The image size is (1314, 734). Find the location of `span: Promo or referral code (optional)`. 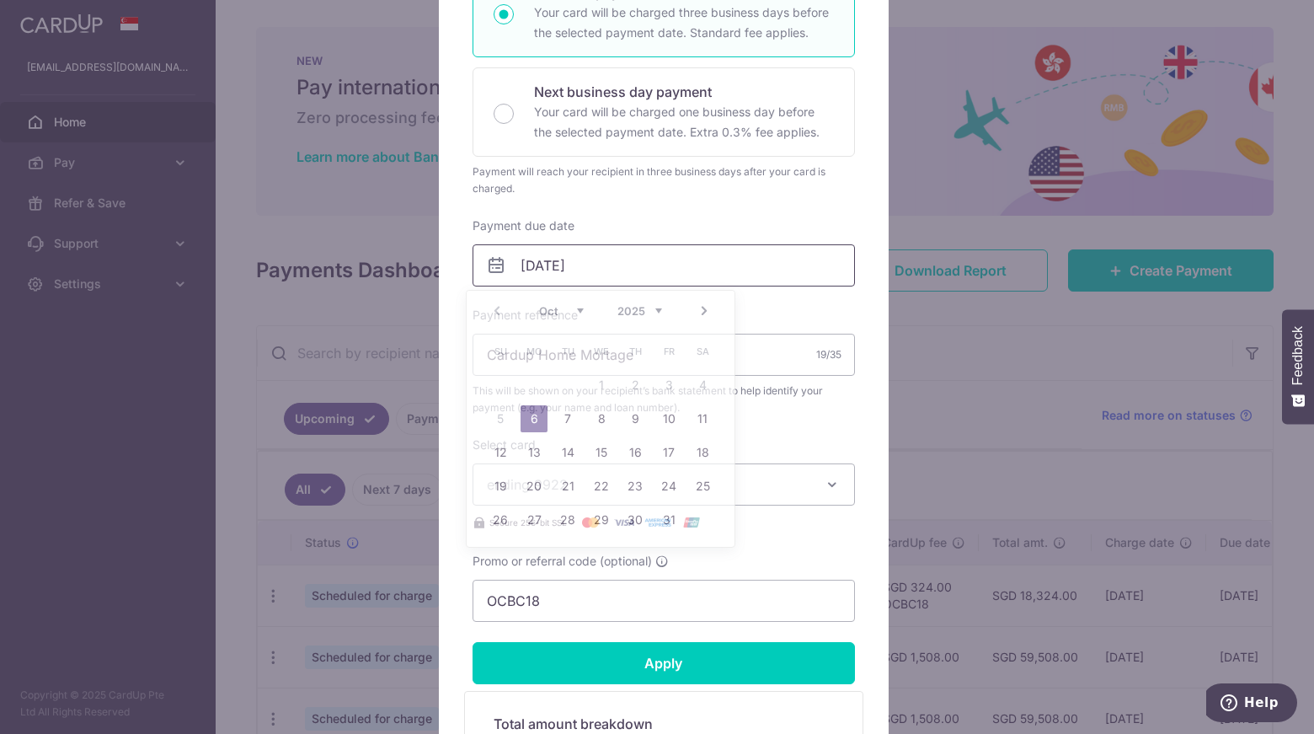

span: Promo or referral code (optional) is located at coordinates (562, 561).